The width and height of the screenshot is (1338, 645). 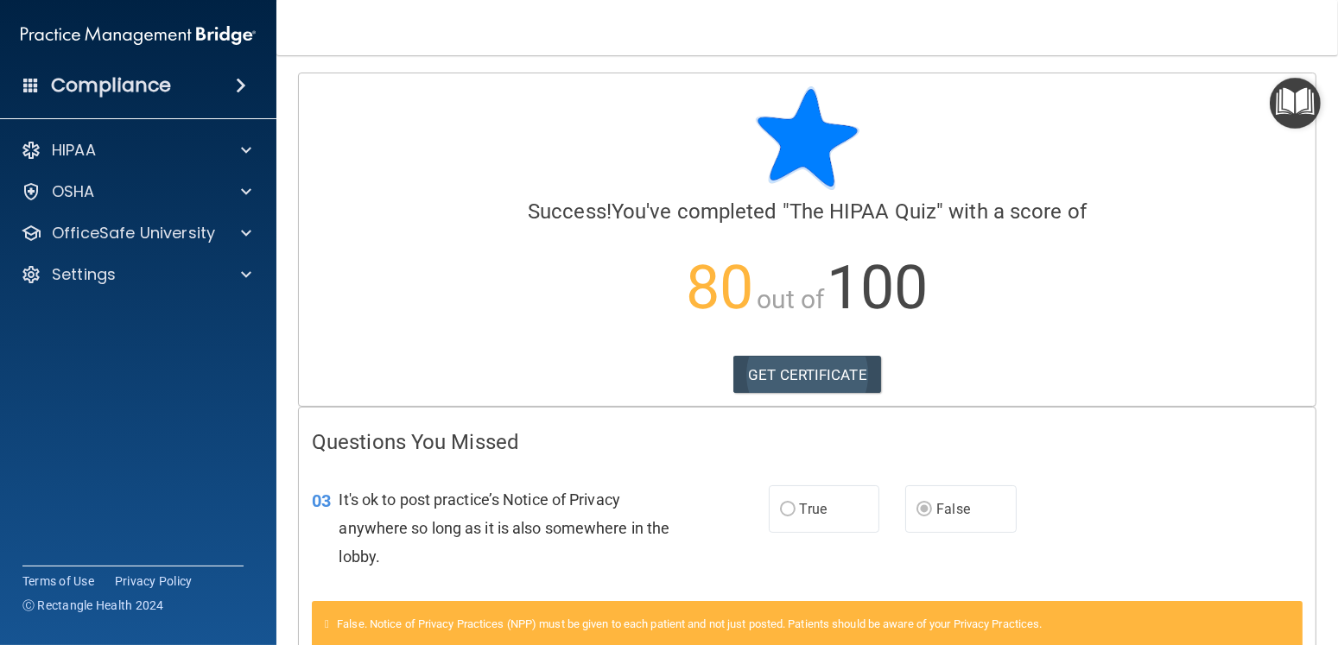 What do you see at coordinates (924, 510) in the screenshot?
I see `input: False` at bounding box center [924, 510].